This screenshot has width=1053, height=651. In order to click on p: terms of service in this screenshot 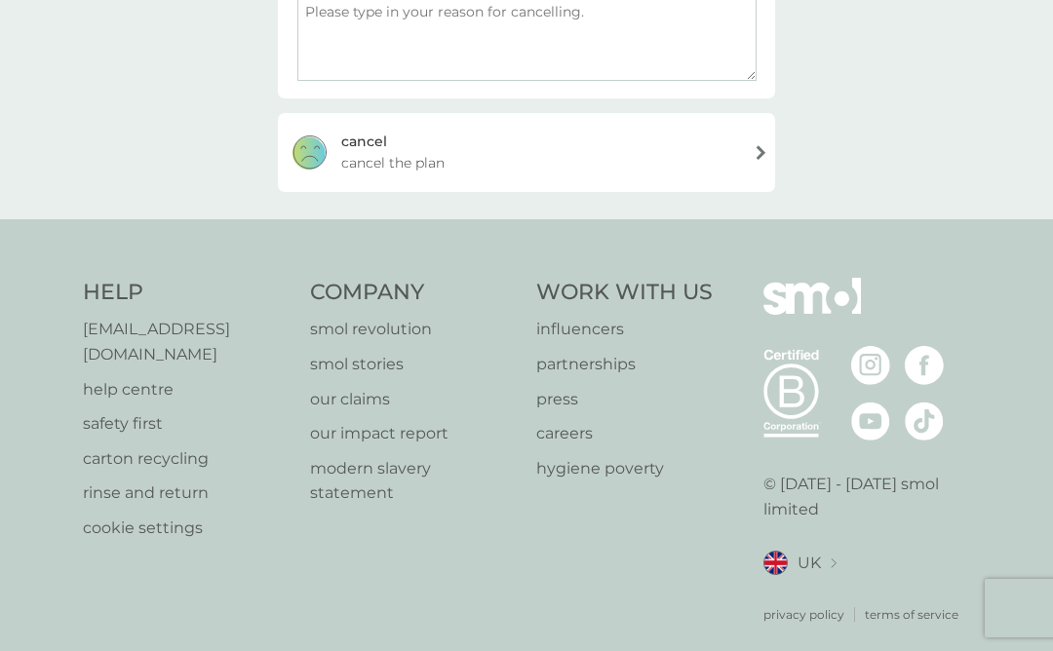, I will do `click(912, 614)`.